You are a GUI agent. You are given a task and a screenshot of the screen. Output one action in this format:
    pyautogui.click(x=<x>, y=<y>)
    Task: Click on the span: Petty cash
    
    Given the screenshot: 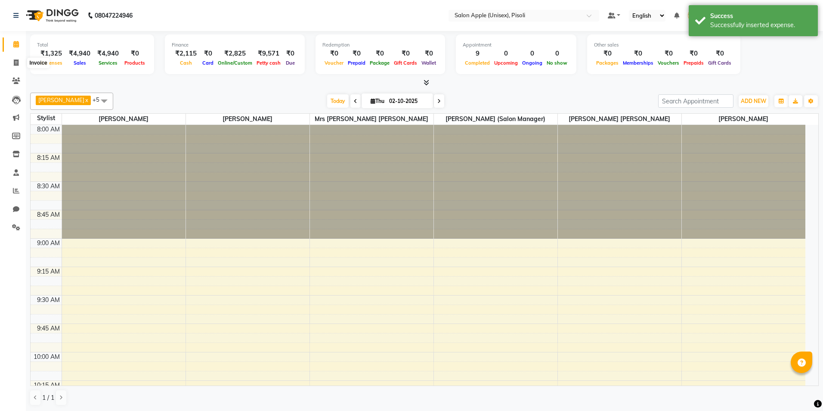 What is the action you would take?
    pyautogui.click(x=269, y=63)
    